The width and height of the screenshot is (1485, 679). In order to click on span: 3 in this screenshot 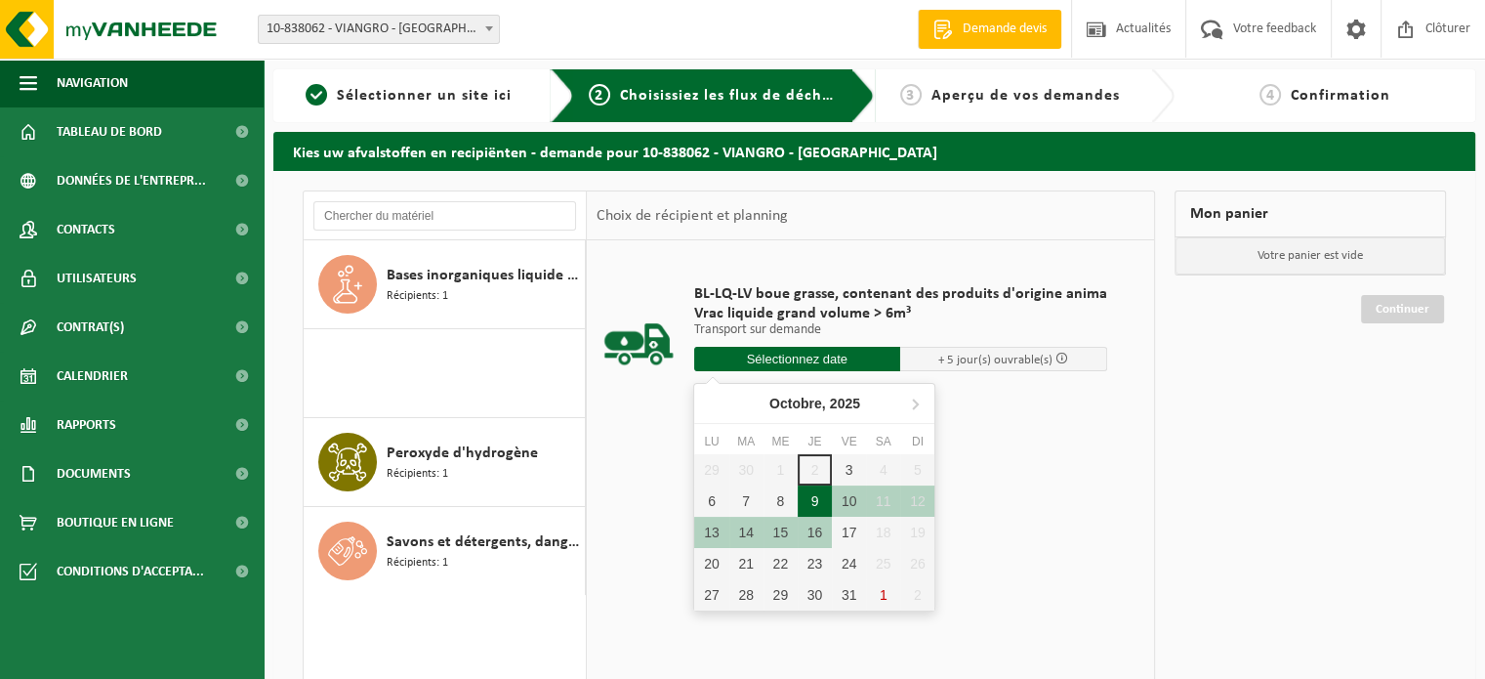, I will do `click(911, 95)`.